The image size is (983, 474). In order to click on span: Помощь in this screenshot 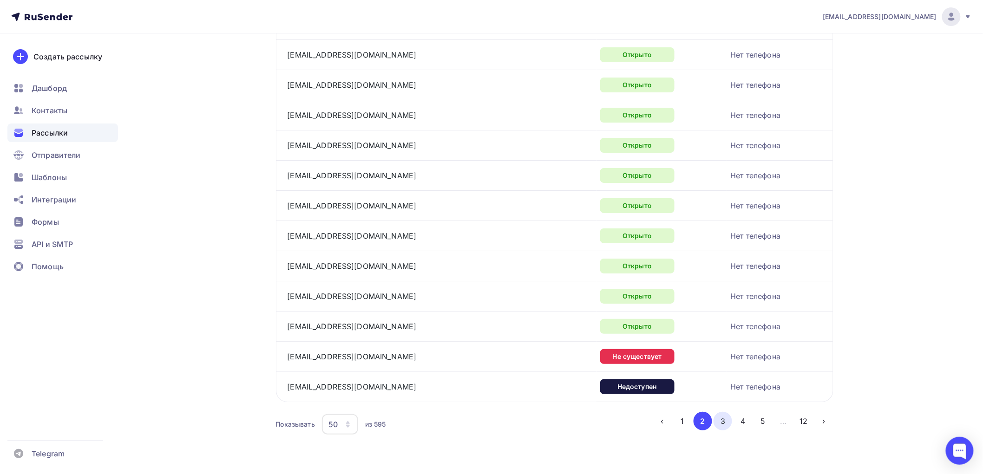, I will do `click(47, 267)`.